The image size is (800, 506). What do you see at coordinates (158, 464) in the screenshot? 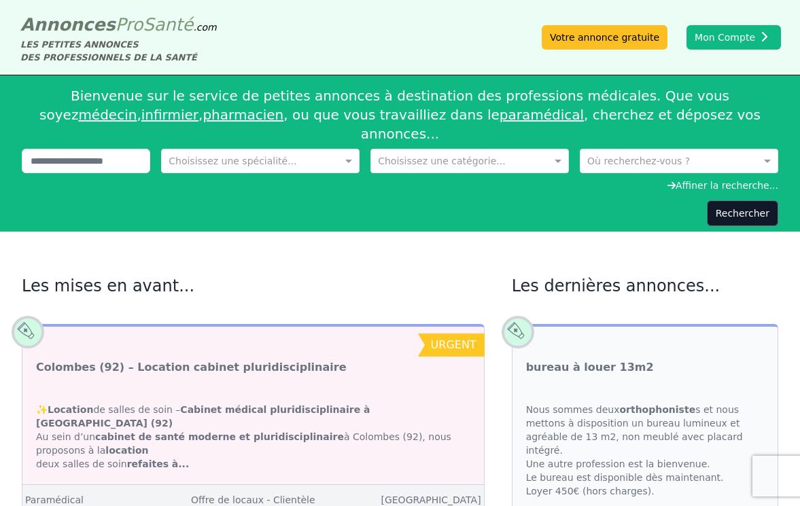
I see `strong: refaites à...` at bounding box center [158, 464].